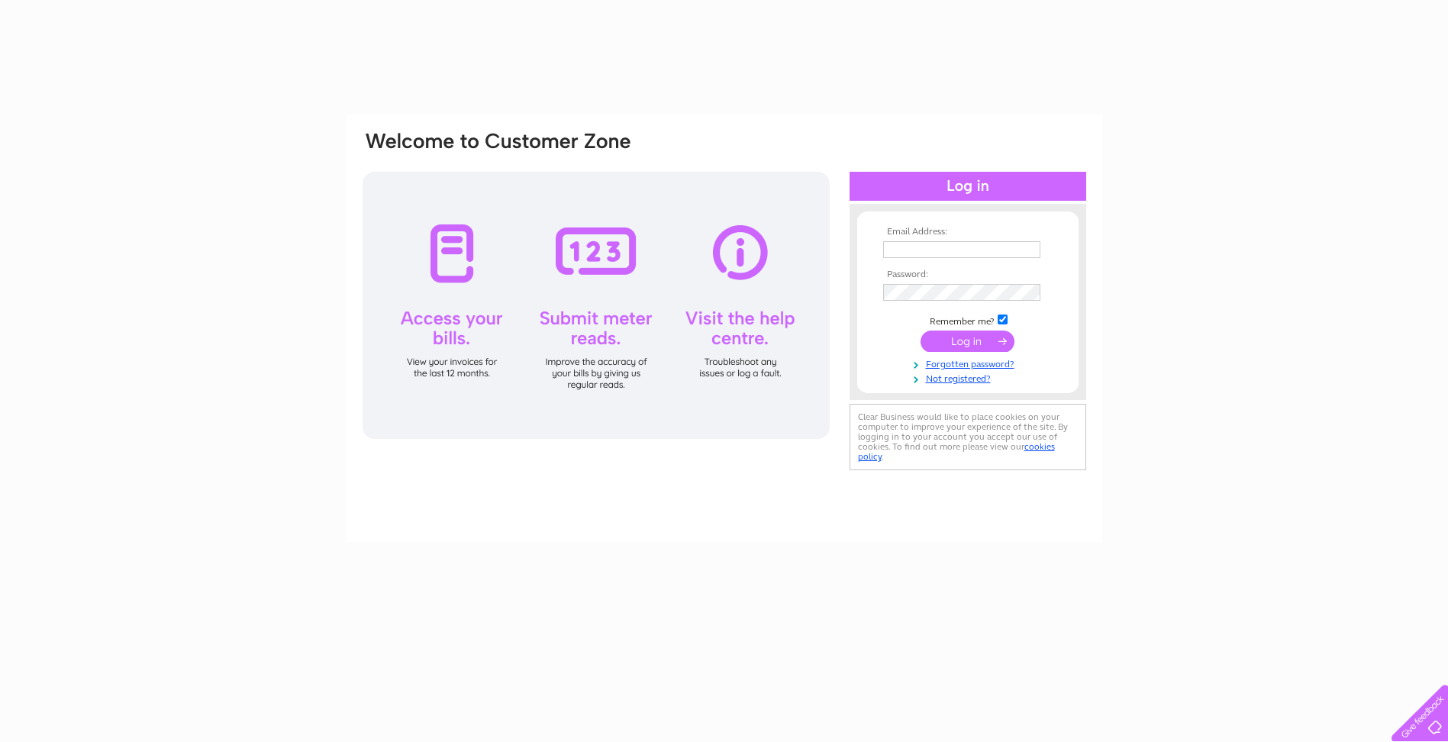  Describe the element at coordinates (967, 341) in the screenshot. I see `input: Submit` at that location.